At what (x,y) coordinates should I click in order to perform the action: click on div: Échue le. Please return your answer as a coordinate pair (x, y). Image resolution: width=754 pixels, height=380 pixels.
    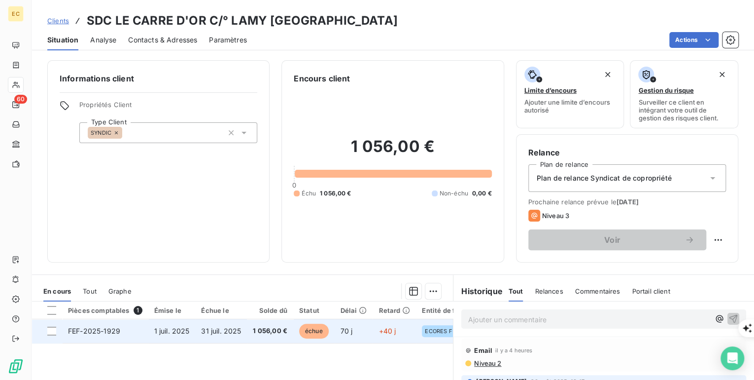
    Looking at the image, I should click on (221, 310).